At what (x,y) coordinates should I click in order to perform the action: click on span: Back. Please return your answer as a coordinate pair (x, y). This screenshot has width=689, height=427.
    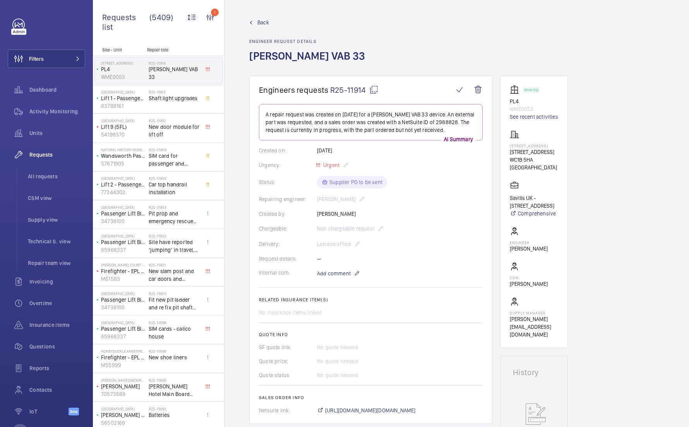
    Looking at the image, I should click on (263, 22).